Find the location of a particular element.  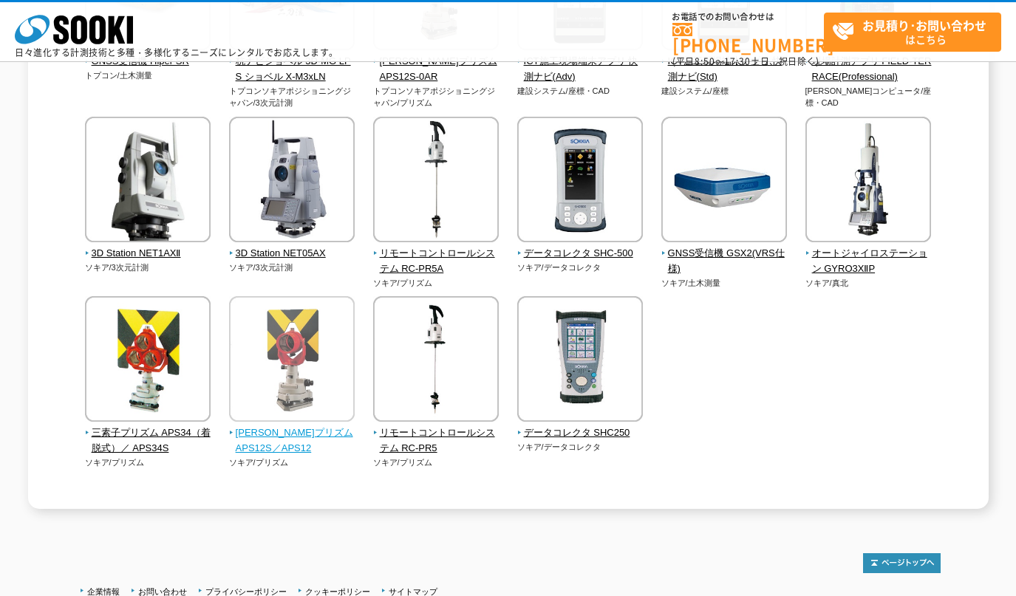

span: ICT施工現場端末アプリ 快測ナビ(Std) is located at coordinates (724, 69).